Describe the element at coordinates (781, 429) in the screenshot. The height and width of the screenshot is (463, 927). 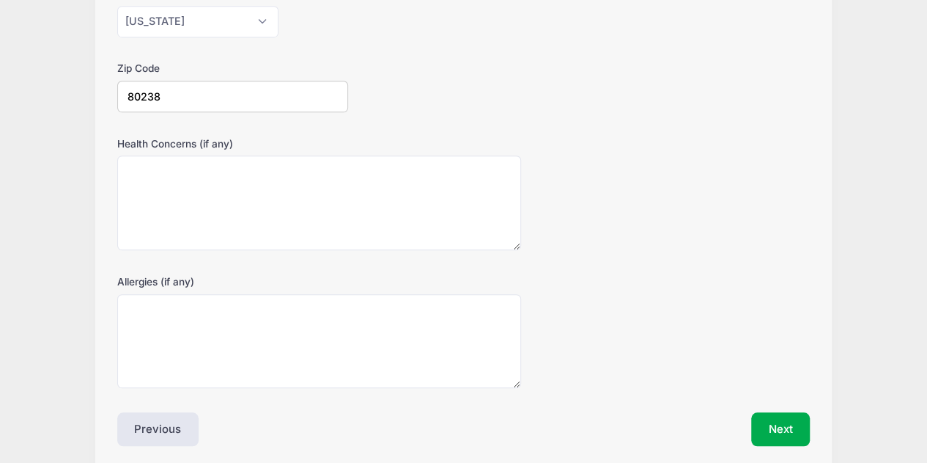
I see `button: Next` at that location.